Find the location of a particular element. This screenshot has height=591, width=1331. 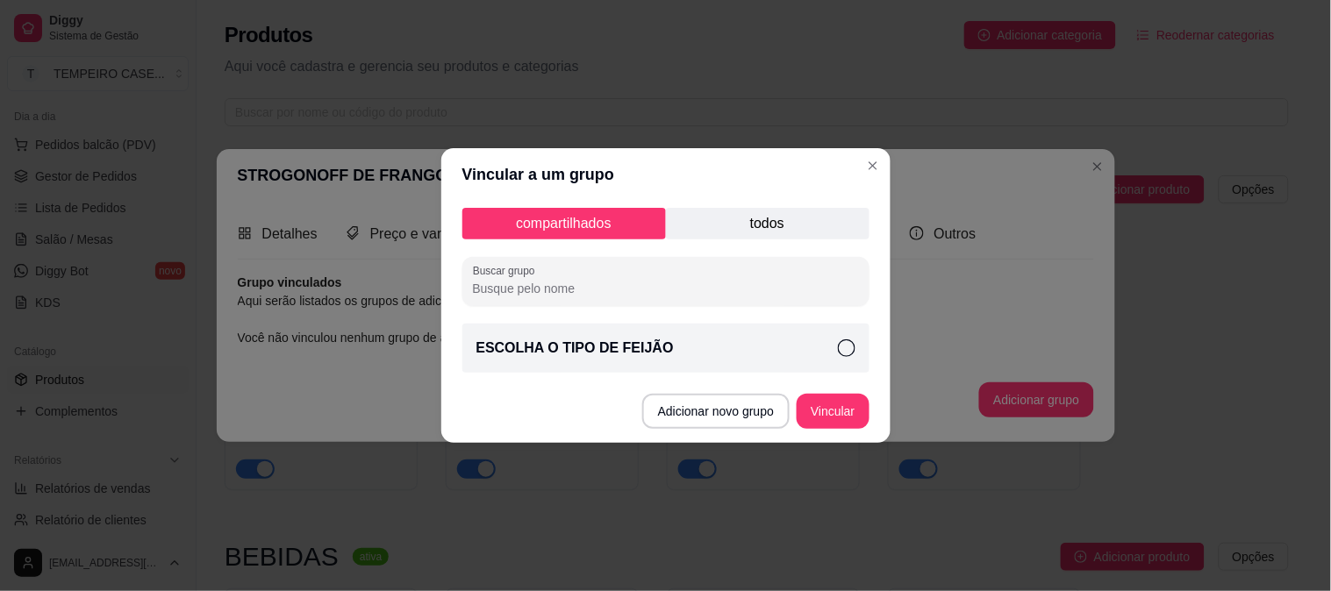

button: Adicionar novo grupo is located at coordinates (716, 411).